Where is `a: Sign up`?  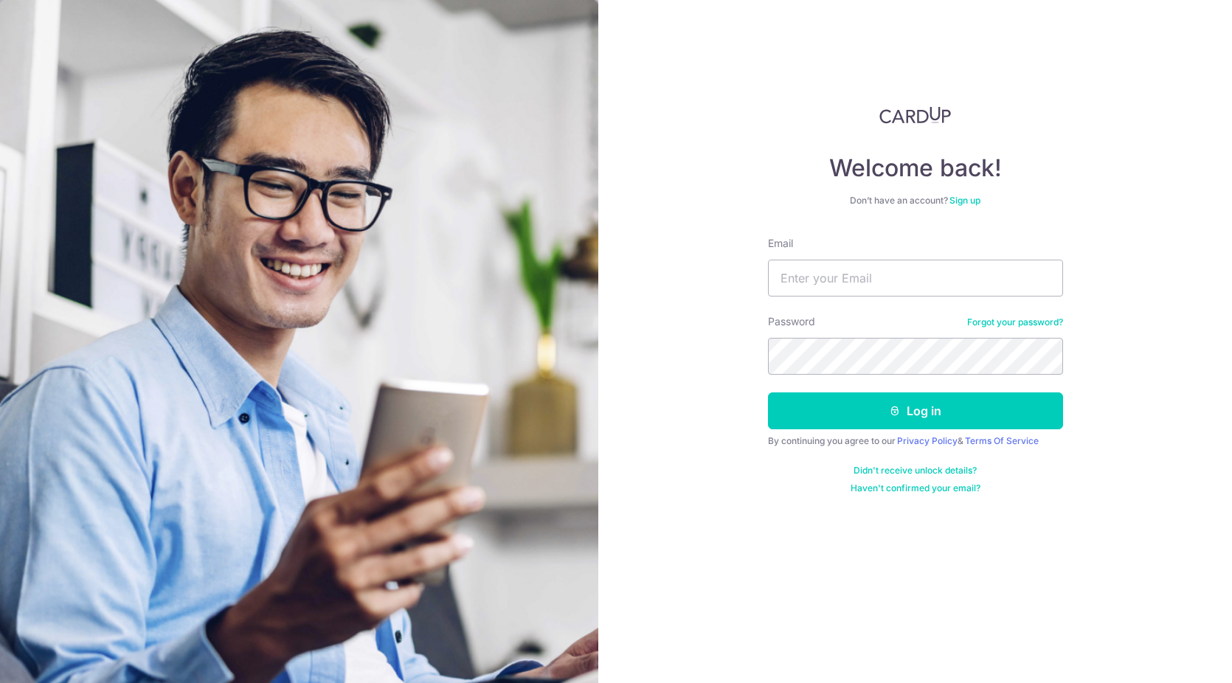
a: Sign up is located at coordinates (965, 200).